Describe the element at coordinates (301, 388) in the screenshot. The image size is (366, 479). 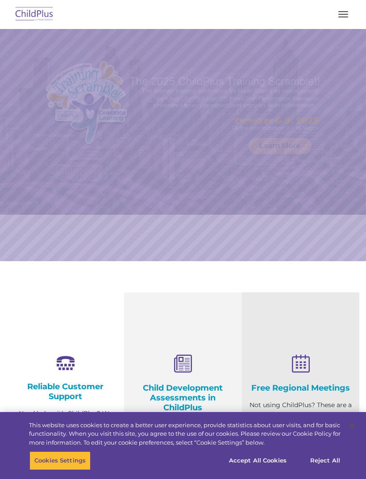
I see `h4: Free Regional Meetings` at that location.